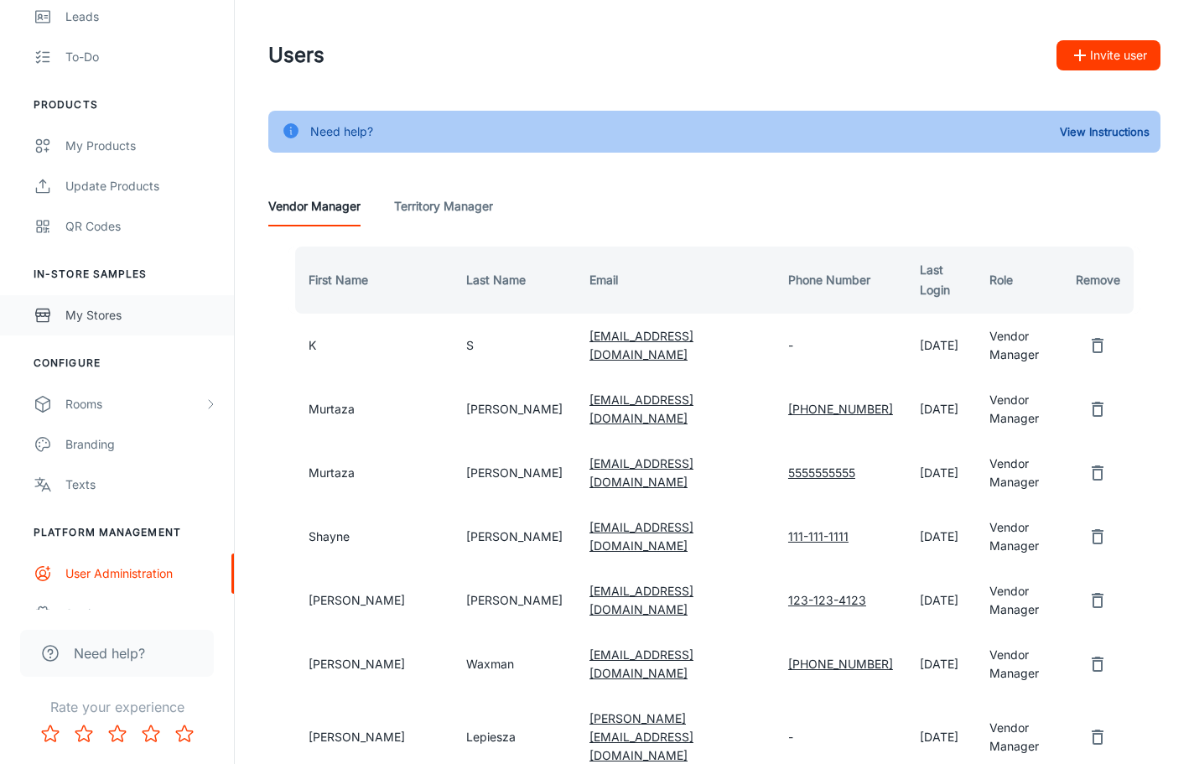  I want to click on a: Vendor Manager, so click(315, 206).